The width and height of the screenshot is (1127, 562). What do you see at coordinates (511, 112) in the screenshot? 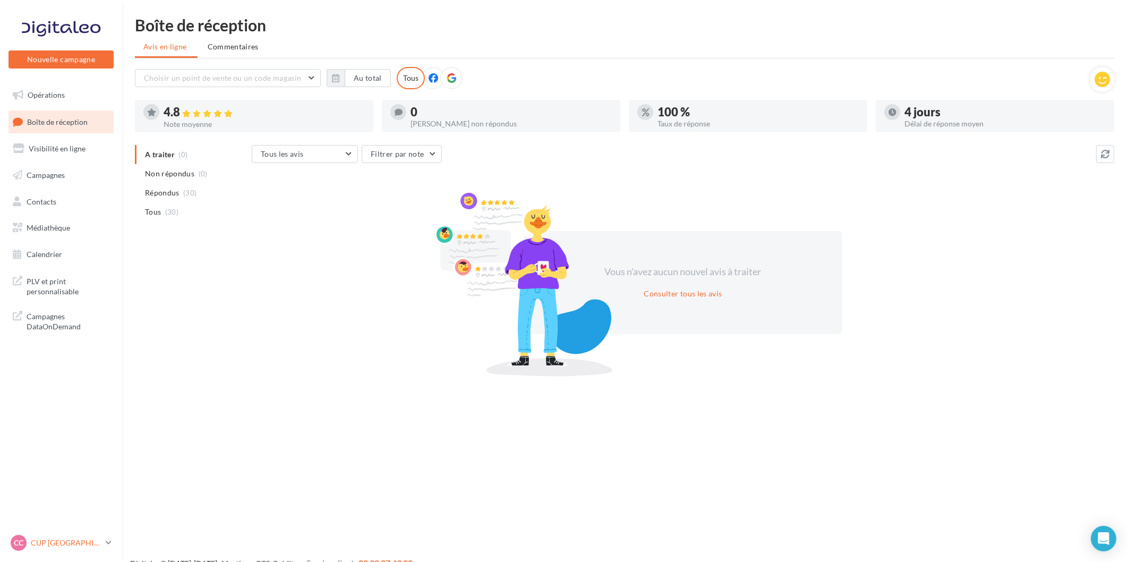
I see `div: 0` at bounding box center [511, 112].